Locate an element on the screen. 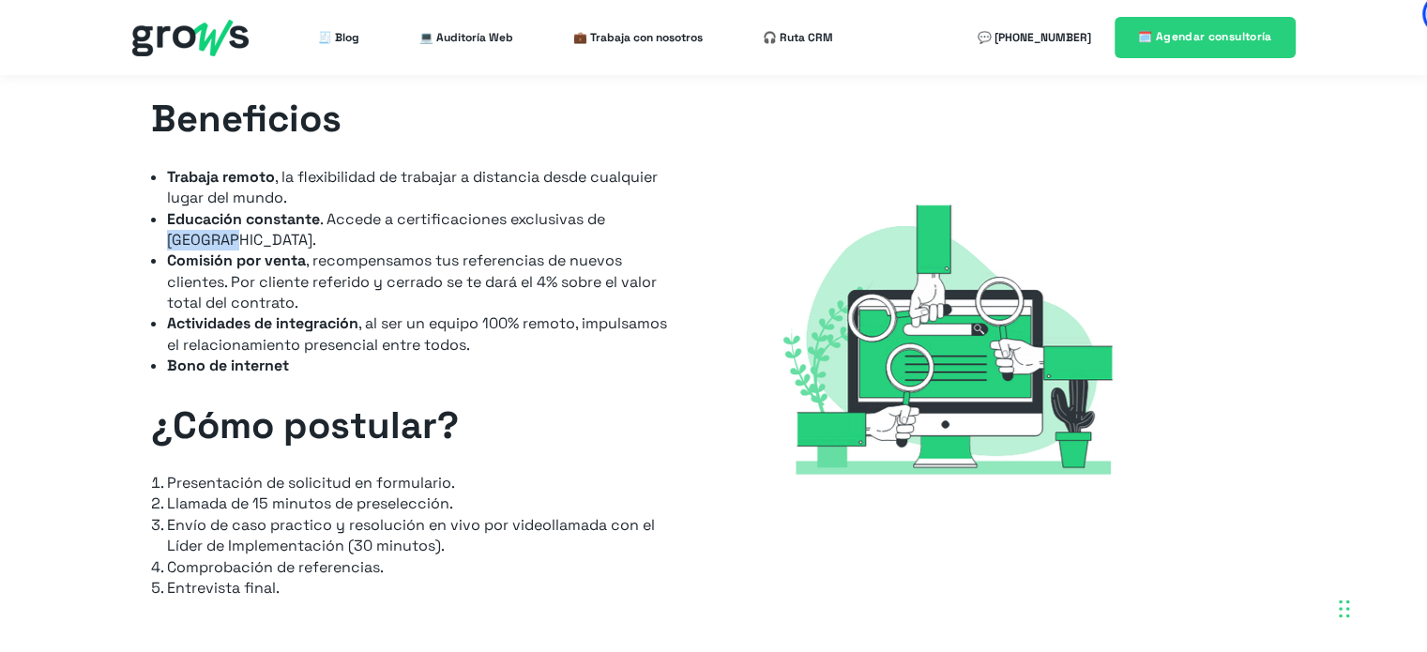 The height and width of the screenshot is (652, 1427). li: Comprobación de referencias. is located at coordinates (423, 567).